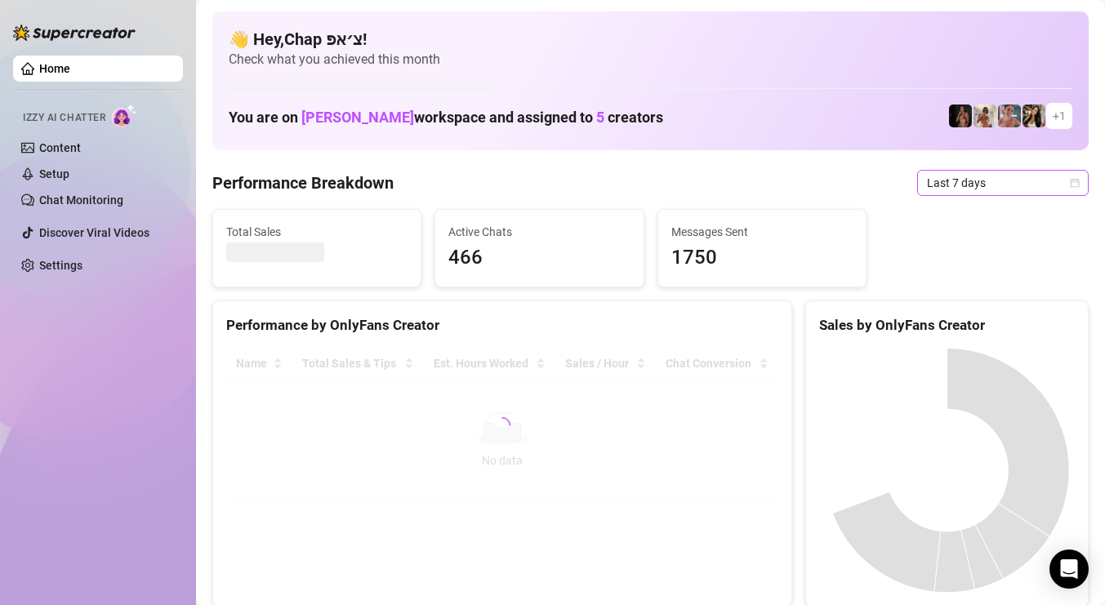 This screenshot has width=1105, height=605. Describe the element at coordinates (985, 116) in the screenshot. I see `img: Green` at that location.